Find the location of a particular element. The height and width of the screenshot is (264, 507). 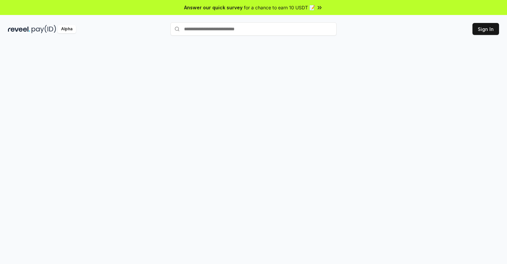

span: Answer our quick survey is located at coordinates (213, 7).